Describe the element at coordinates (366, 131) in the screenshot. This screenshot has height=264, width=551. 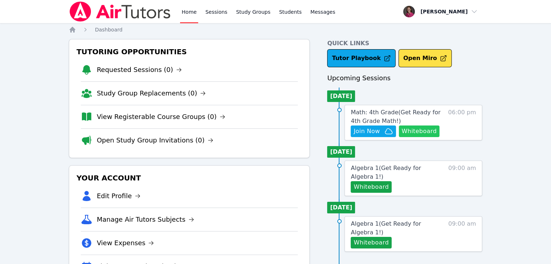
I see `span: Join Now` at that location.